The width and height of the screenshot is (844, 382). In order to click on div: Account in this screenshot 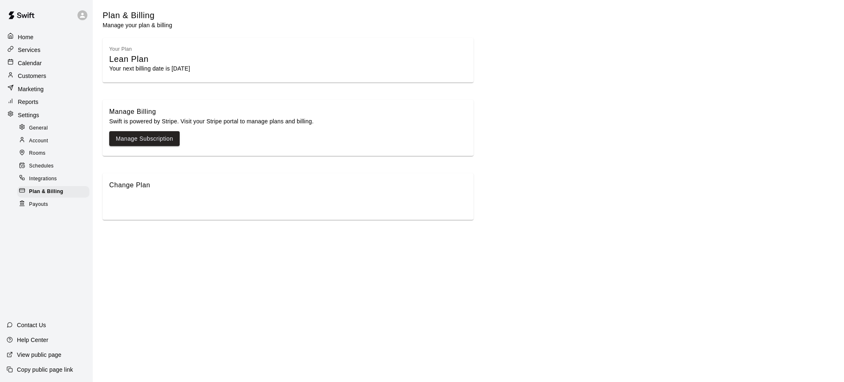, I will do `click(53, 141)`.